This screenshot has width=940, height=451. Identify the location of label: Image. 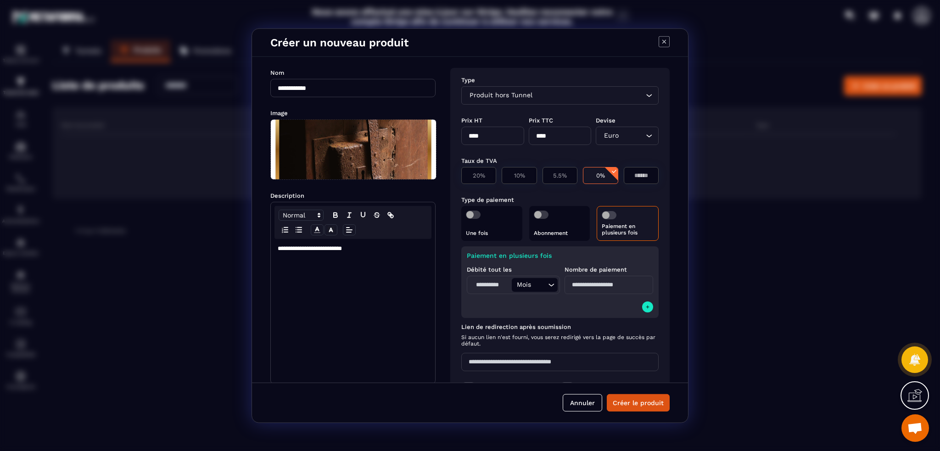
(279, 112).